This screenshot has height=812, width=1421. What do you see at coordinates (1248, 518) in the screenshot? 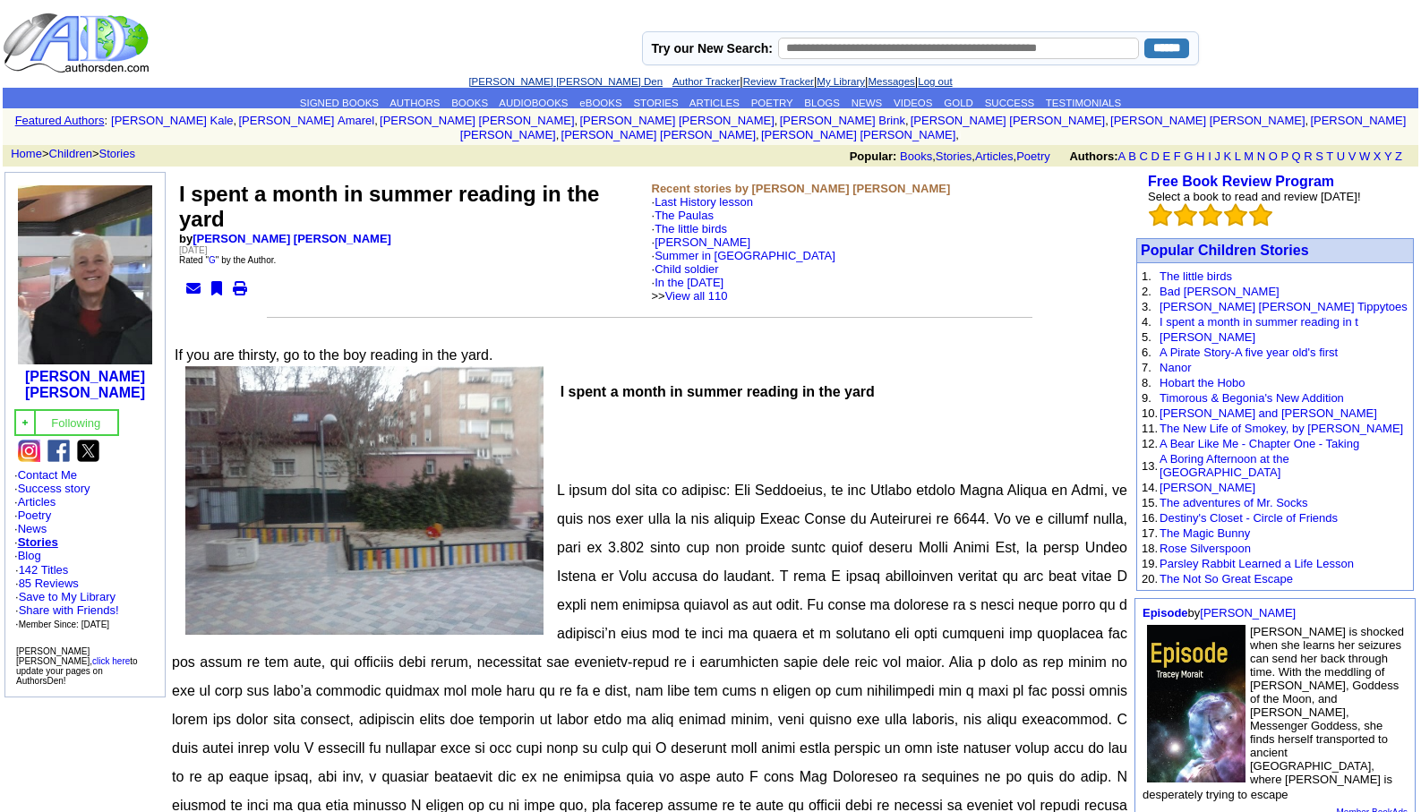
I see `a: Destiny's Closet - Circle of Friends` at bounding box center [1248, 518].